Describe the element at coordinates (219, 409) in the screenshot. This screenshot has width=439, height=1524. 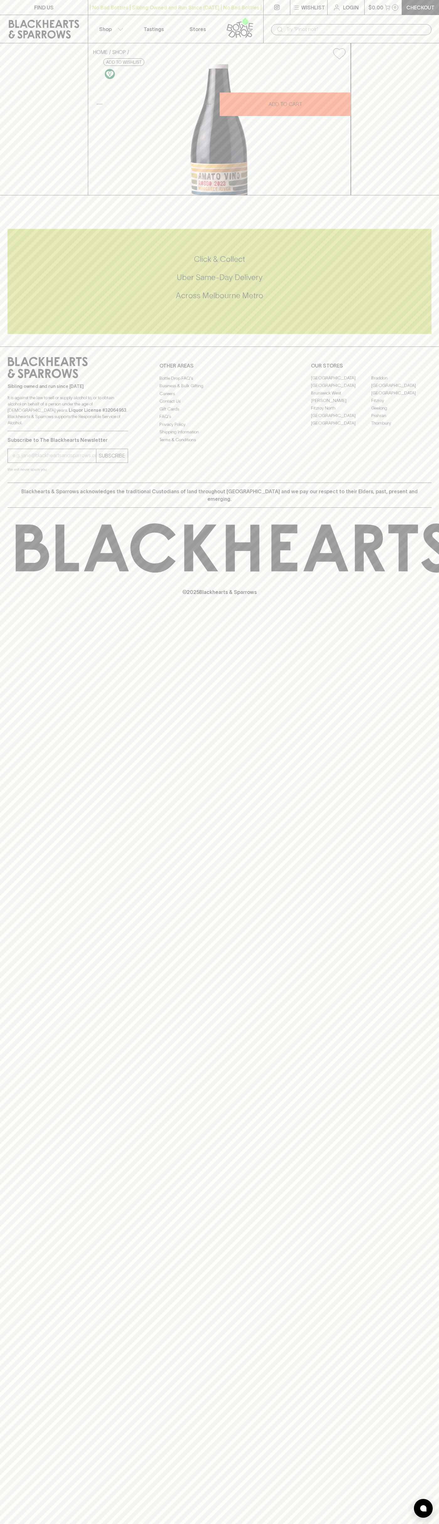
I see `a: Gift Cards` at that location.